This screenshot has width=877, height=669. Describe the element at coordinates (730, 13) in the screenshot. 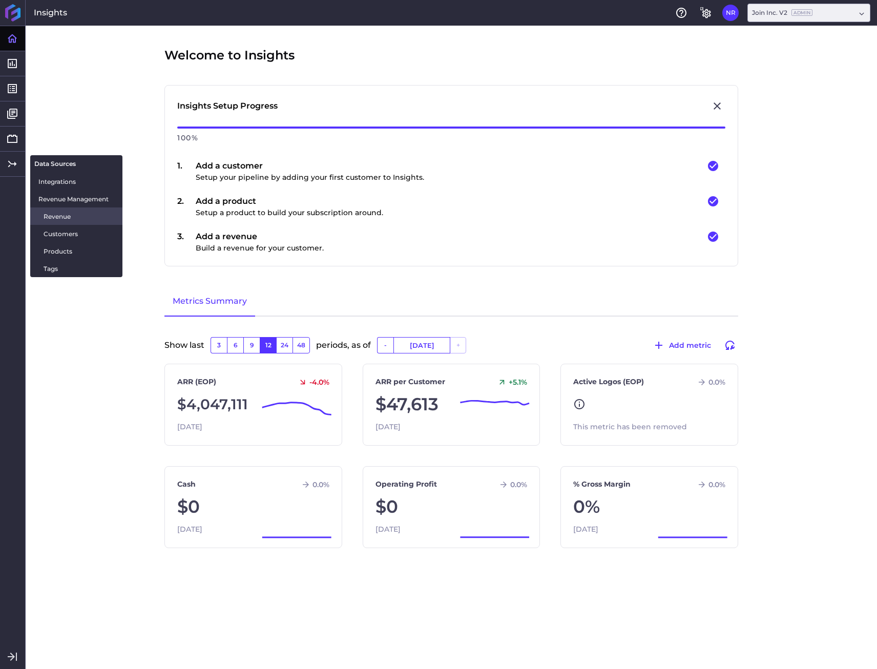

I see `button: User Menu` at that location.